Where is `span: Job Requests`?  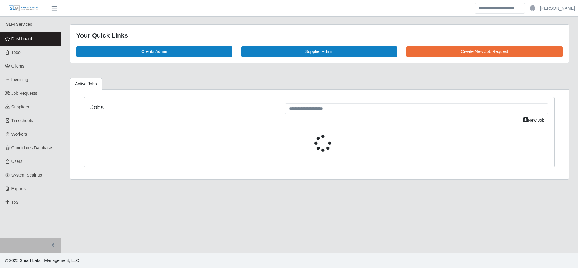 span: Job Requests is located at coordinates (24, 93).